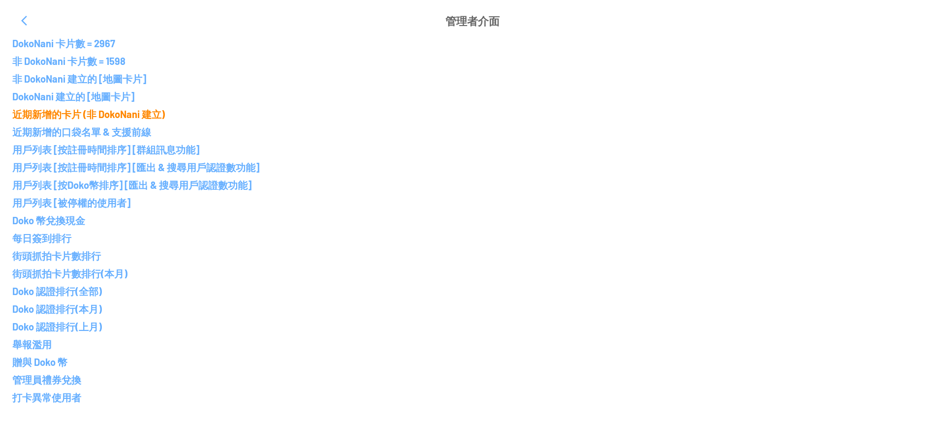  I want to click on p: 舉報濫用, so click(472, 344).